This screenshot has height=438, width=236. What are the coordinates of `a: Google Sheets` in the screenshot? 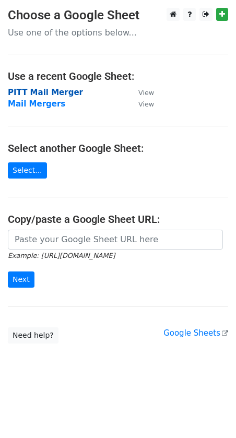 It's located at (196, 333).